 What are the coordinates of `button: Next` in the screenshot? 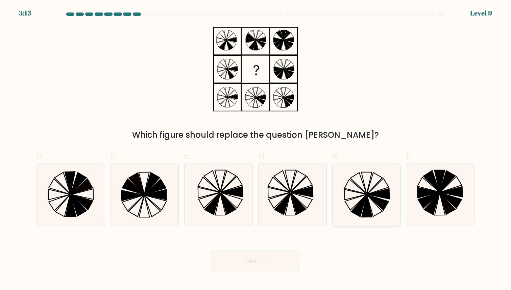 It's located at (256, 262).